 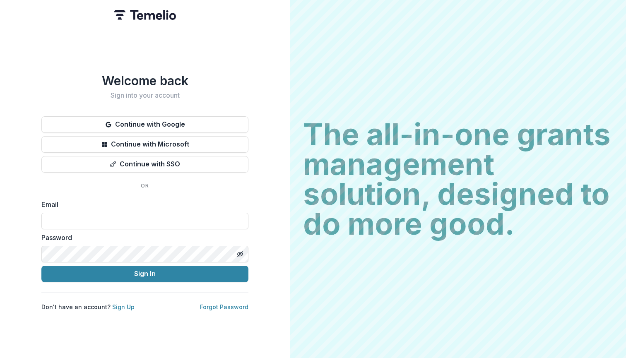 What do you see at coordinates (145, 15) in the screenshot?
I see `img: Temelio` at bounding box center [145, 15].